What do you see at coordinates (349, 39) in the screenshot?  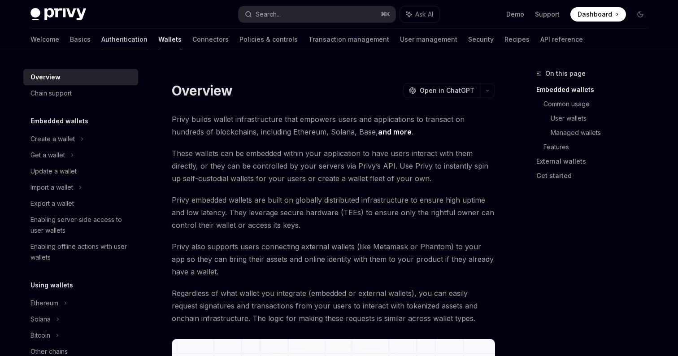 I see `a: Transaction management` at bounding box center [349, 39].